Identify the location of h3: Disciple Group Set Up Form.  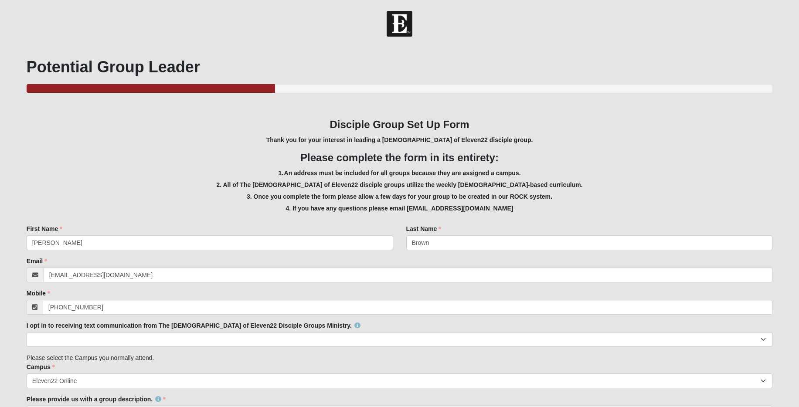
(399, 125).